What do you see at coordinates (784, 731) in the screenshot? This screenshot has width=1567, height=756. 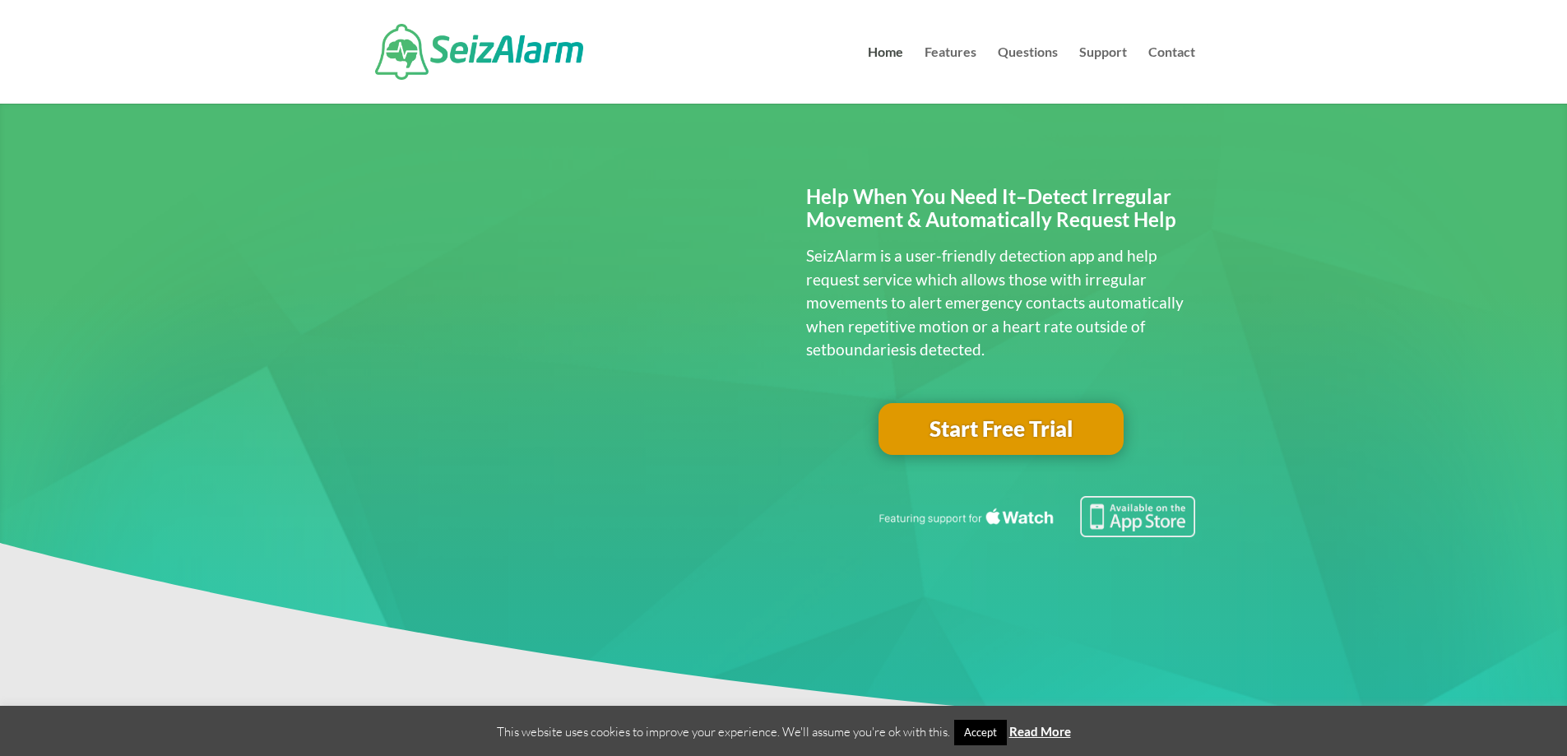 I see `span: This website uses cookies to improve your experience. We'll assume you're ok with this.` at bounding box center [784, 731].